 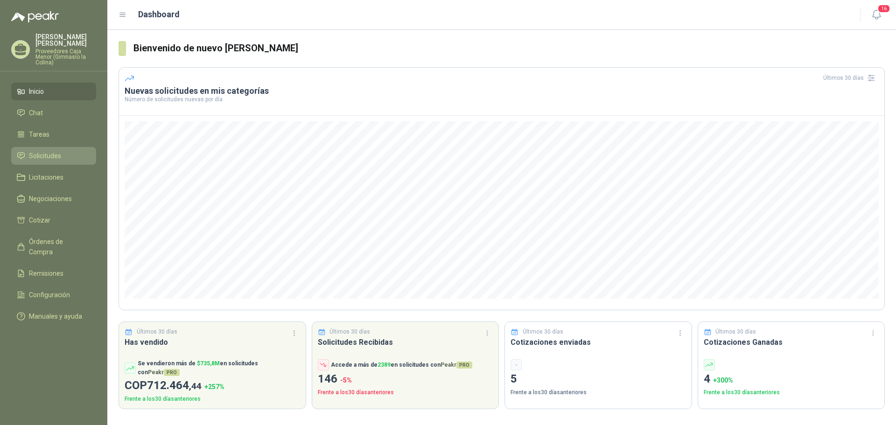 What do you see at coordinates (214, 387) in the screenshot?
I see `span: + 257 %` at bounding box center [214, 387].